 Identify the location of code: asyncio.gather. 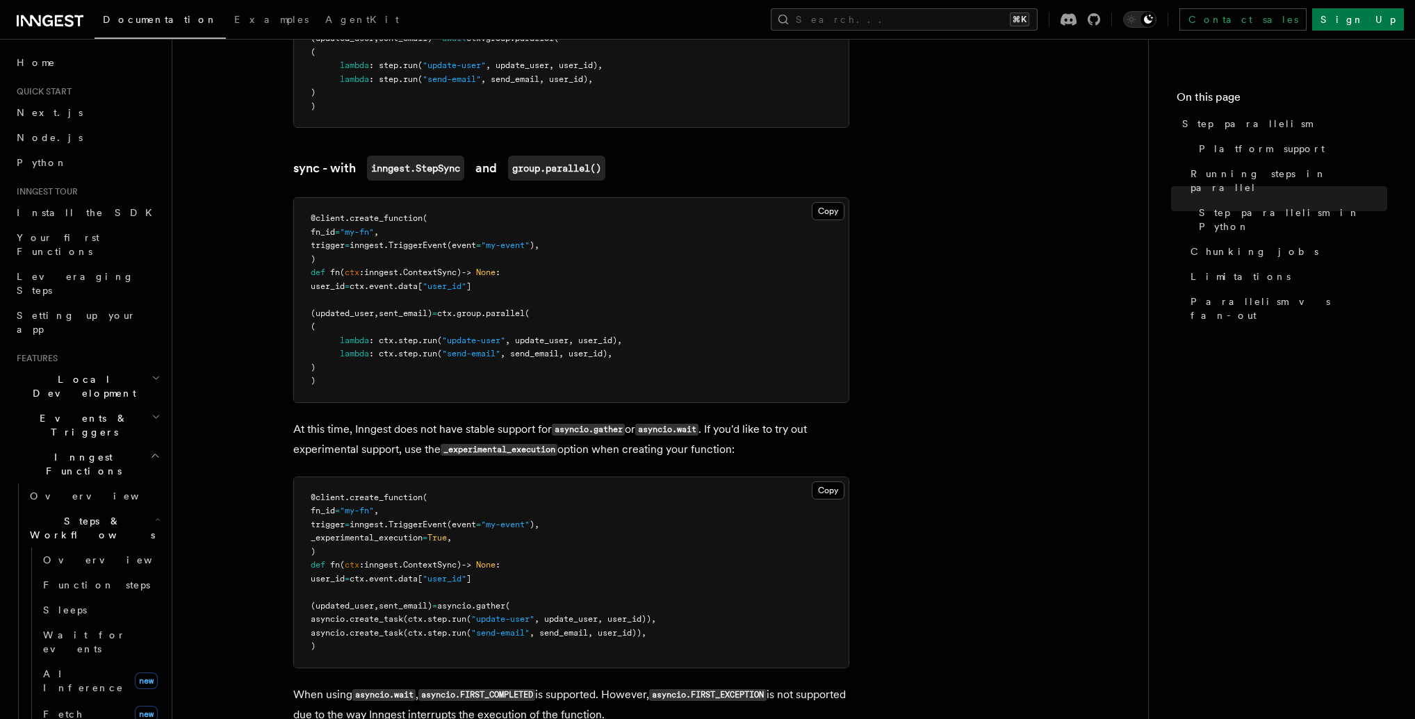
(588, 430).